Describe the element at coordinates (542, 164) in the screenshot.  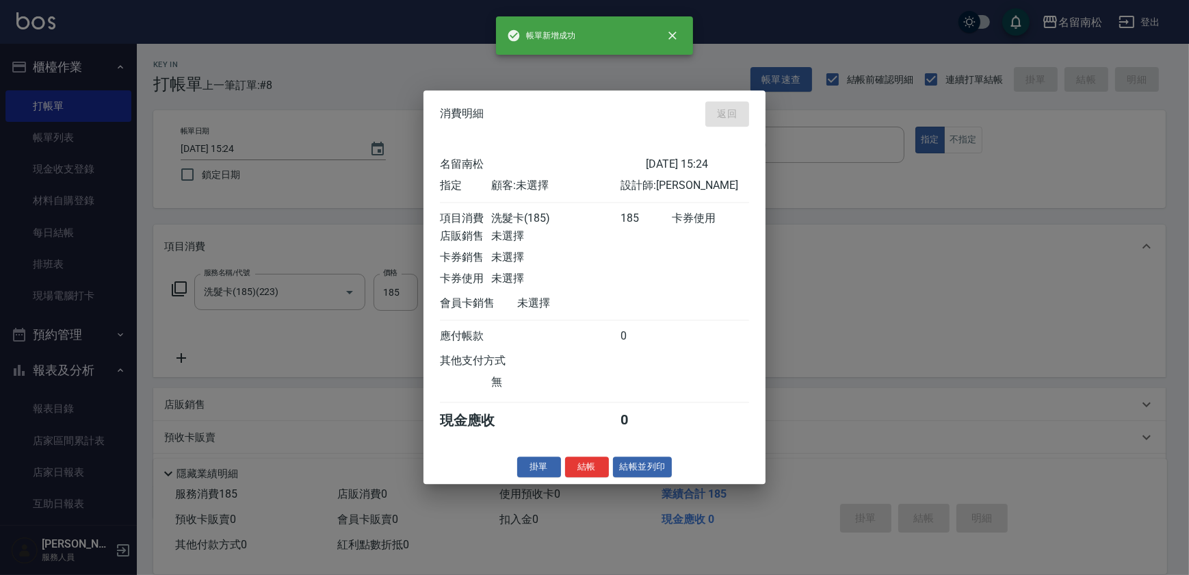
I see `div: 名留南松` at that location.